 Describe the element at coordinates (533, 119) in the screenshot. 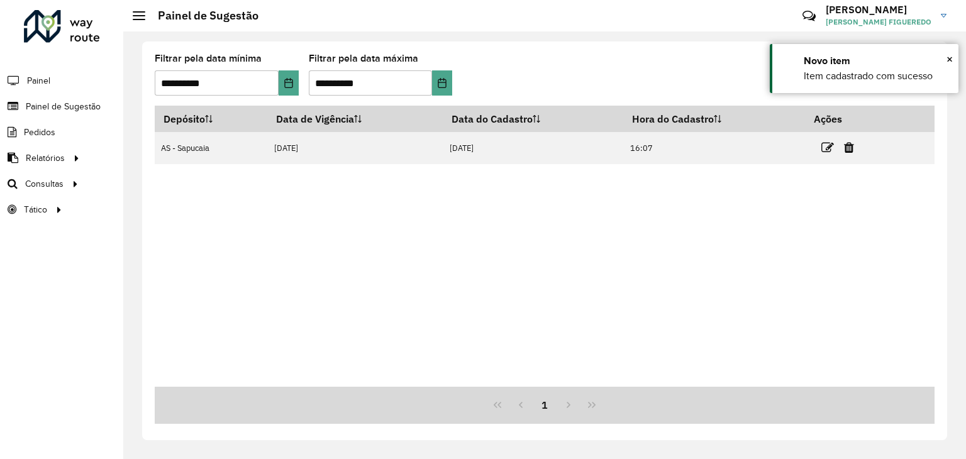

I see `th: Data do Cadastro` at that location.